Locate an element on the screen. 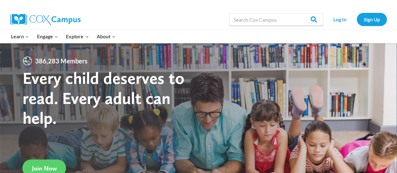 The image size is (397, 173). nav: Secondary Navigation is located at coordinates (357, 19).